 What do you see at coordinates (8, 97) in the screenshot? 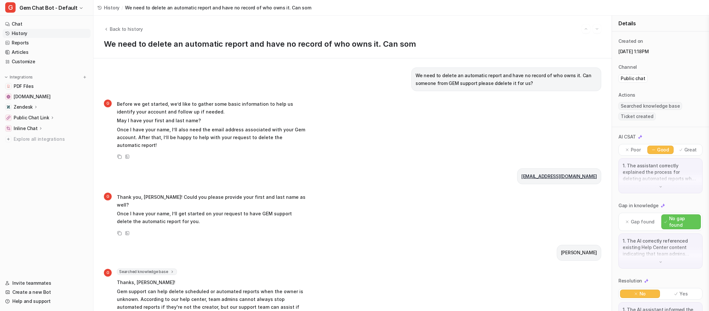
I see `img: status.gem.com` at bounding box center [8, 97].